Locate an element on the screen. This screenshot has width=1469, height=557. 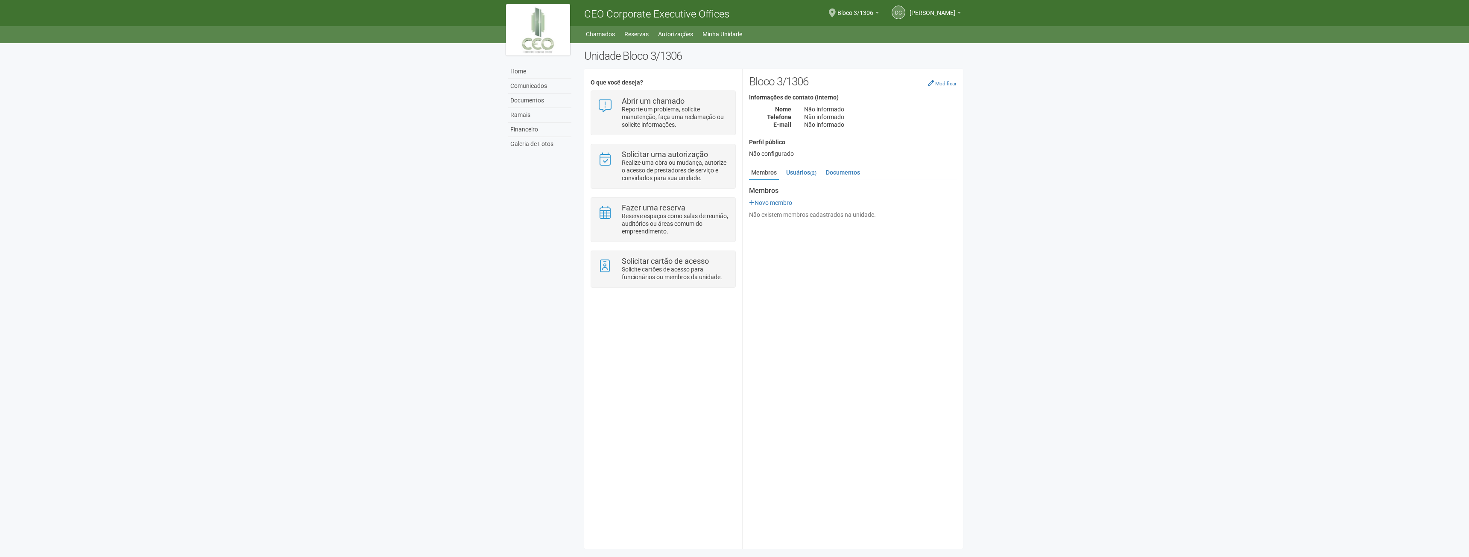
a: Ramais is located at coordinates (540, 115).